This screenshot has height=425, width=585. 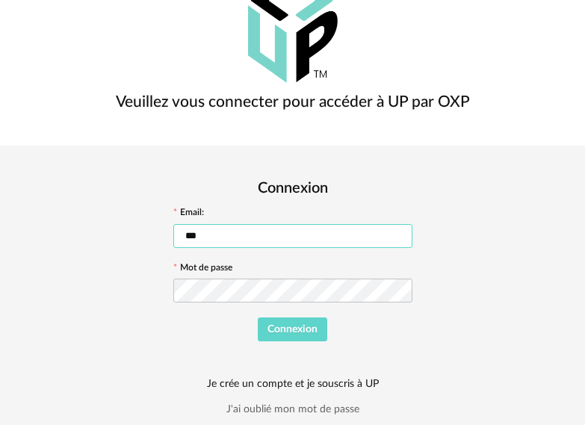 I want to click on a: Je crée un compte et je souscris à UP, so click(x=293, y=384).